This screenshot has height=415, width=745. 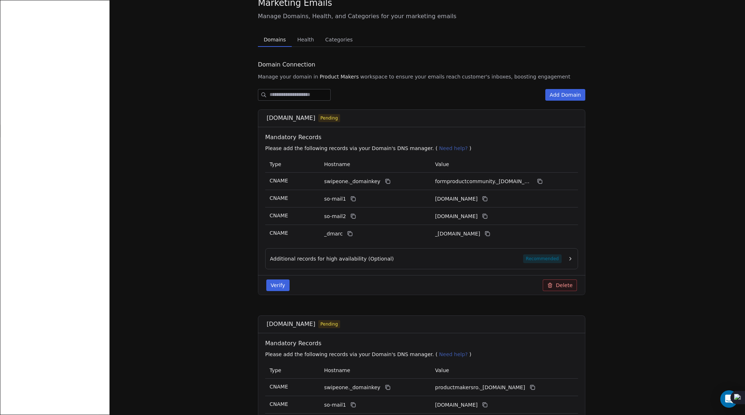 What do you see at coordinates (458, 234) in the screenshot?
I see `span: _dmarc.swipeone.email` at bounding box center [458, 234].